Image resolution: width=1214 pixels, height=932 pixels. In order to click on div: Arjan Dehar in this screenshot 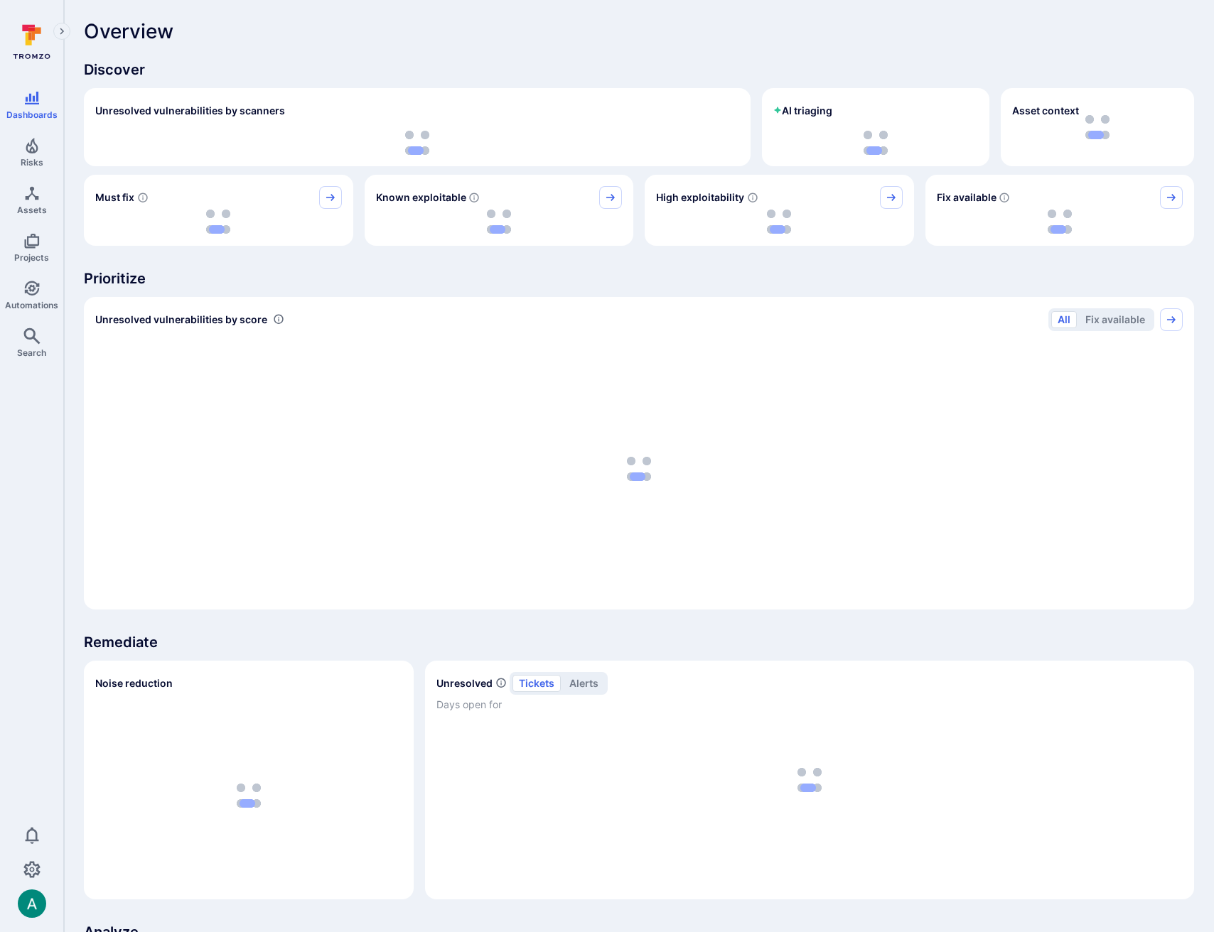, I will do `click(32, 904)`.